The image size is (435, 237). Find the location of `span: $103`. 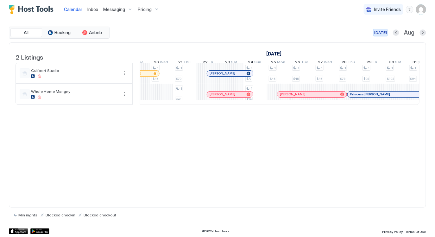

span: $103 is located at coordinates (391, 79).